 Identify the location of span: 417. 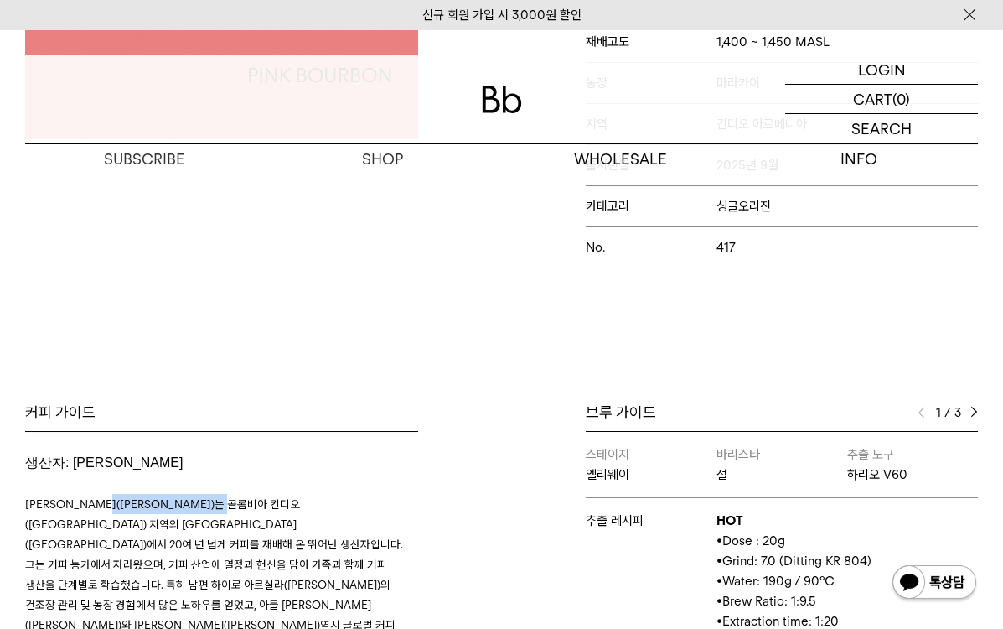
(726, 247).